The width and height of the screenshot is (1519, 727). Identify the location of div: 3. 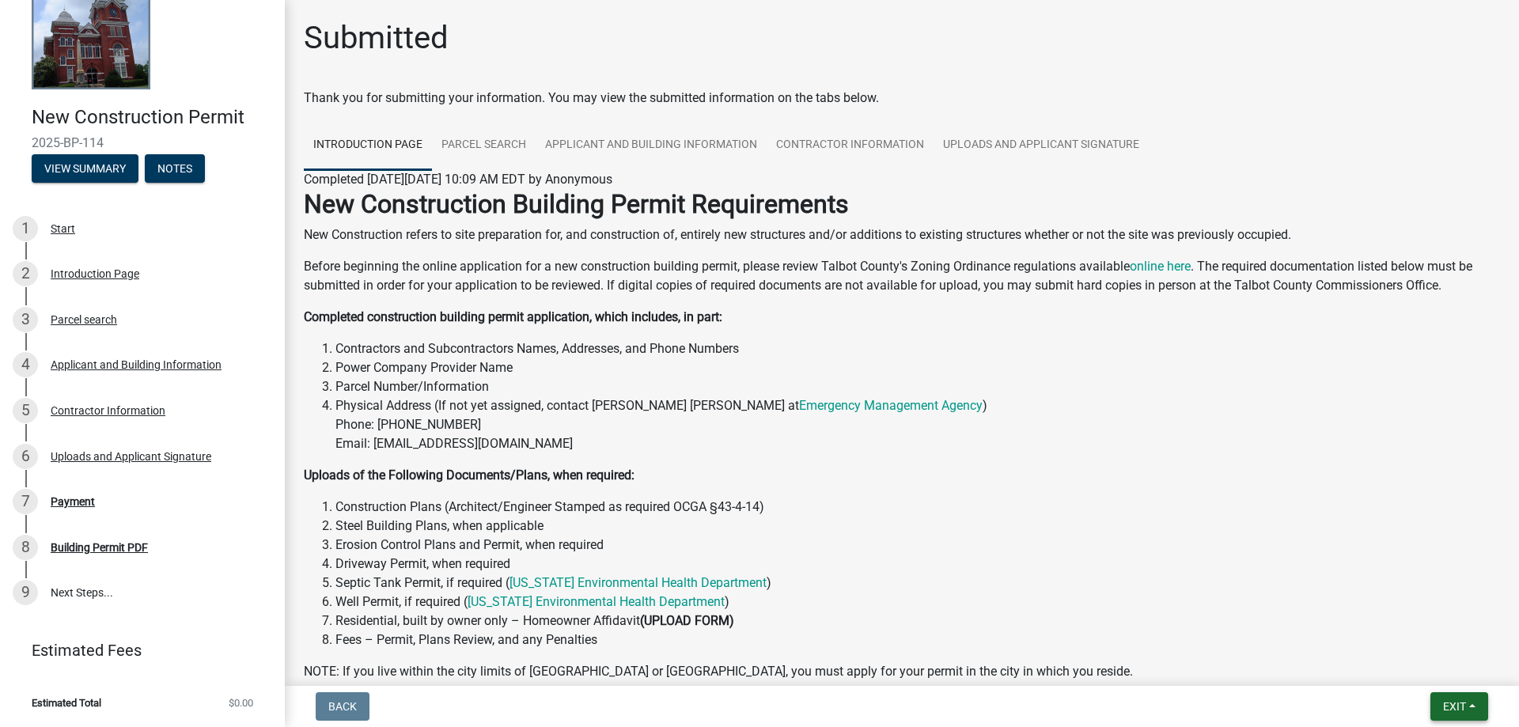
(25, 320).